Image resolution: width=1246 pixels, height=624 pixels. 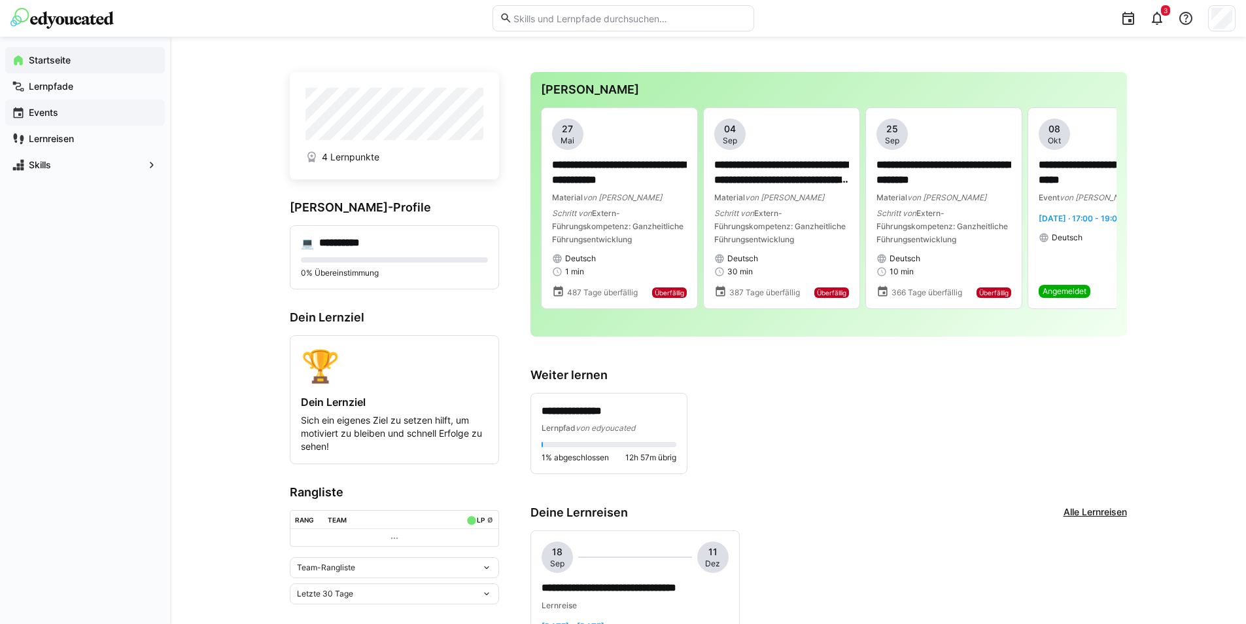 What do you see at coordinates (829, 375) in the screenshot?
I see `h3: Weiter lernen` at bounding box center [829, 375].